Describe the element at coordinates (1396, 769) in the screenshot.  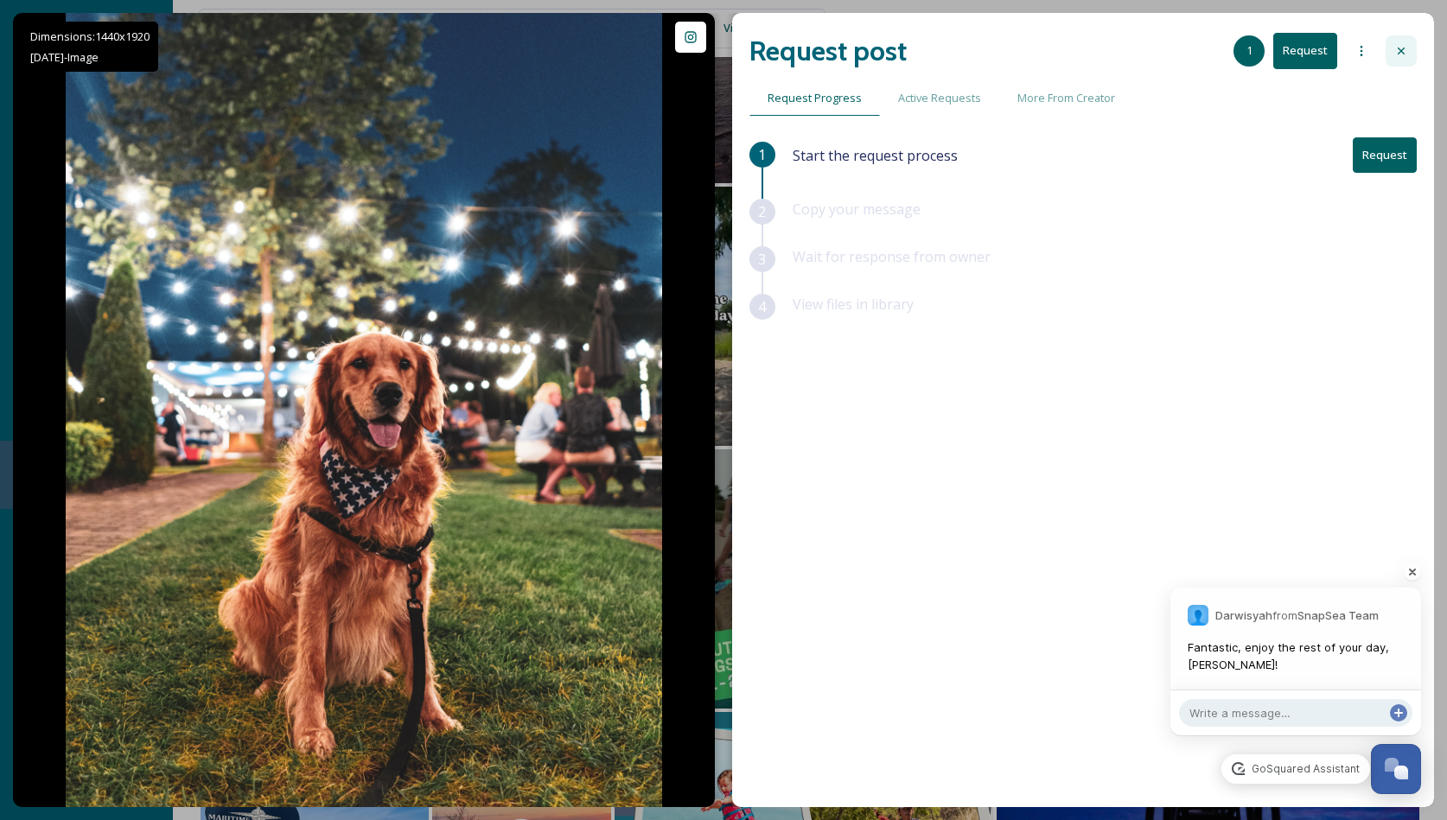
I see `button: Open Chat` at that location.